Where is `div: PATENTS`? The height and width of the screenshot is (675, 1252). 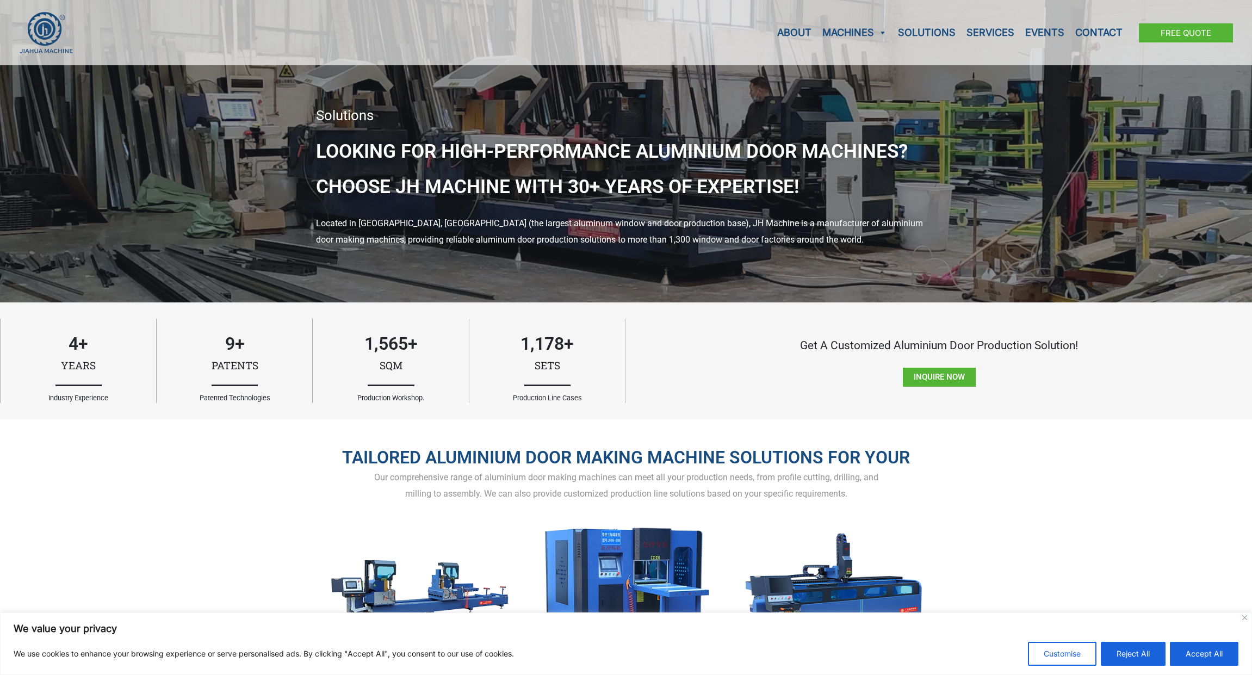 div: PATENTS is located at coordinates (234, 365).